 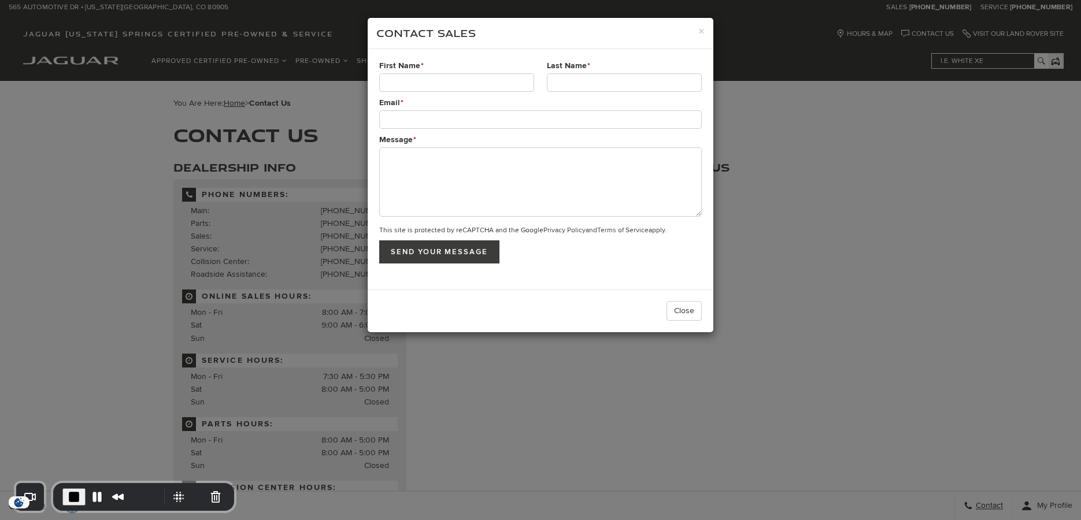 What do you see at coordinates (541, 33) in the screenshot?
I see `h4: Contact Sales` at bounding box center [541, 33].